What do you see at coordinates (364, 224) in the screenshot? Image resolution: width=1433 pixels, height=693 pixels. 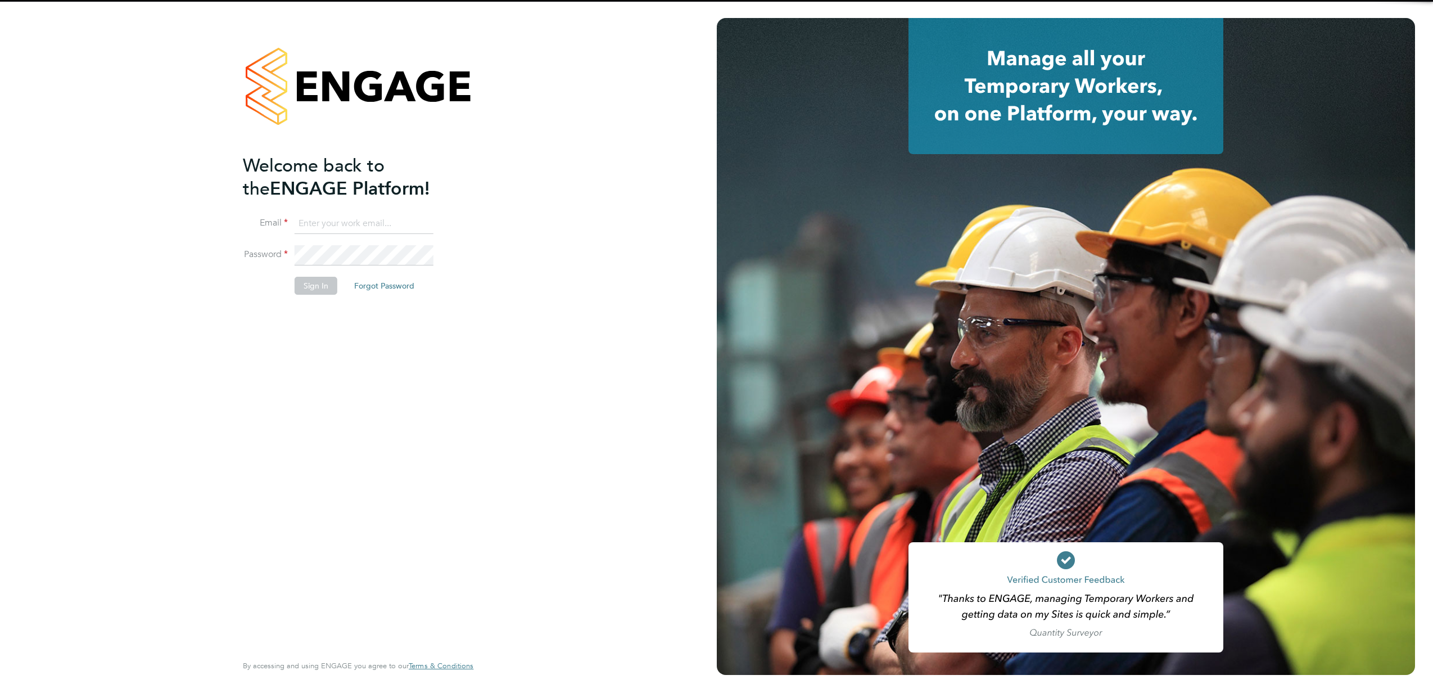 I see `input: Enter your work email...` at bounding box center [364, 224].